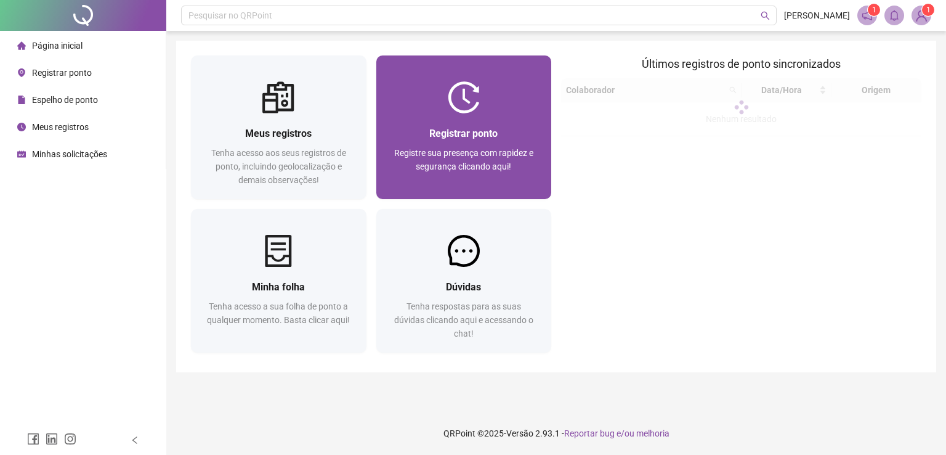 Image resolution: width=946 pixels, height=455 pixels. What do you see at coordinates (464, 160) in the screenshot?
I see `span: Registre sua presença com rapidez e segurança clicando aqui!` at bounding box center [464, 160].